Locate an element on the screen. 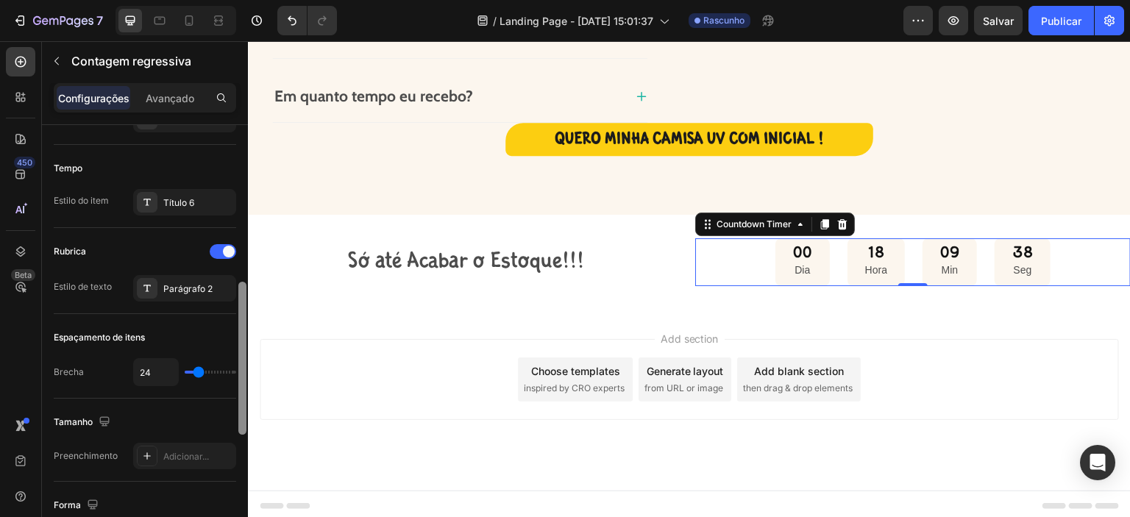 Image resolution: width=1130 pixels, height=517 pixels. span: then drag & drop elements is located at coordinates (550, 347).